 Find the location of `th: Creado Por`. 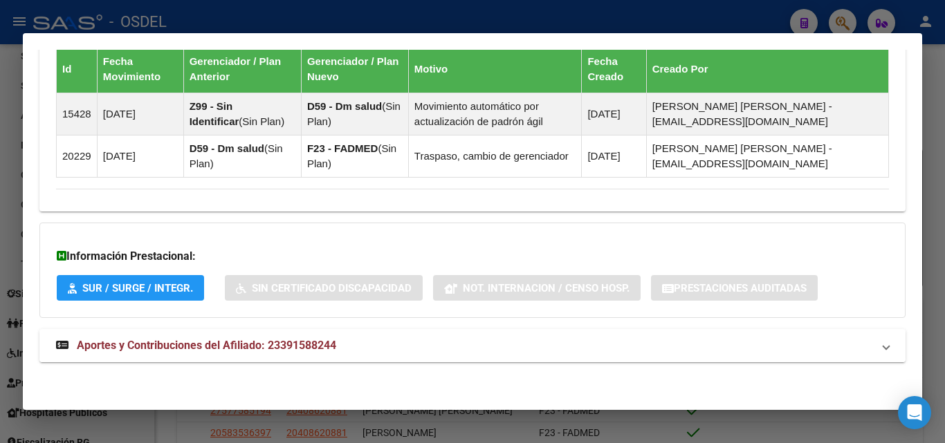

th: Creado Por is located at coordinates (767, 69).